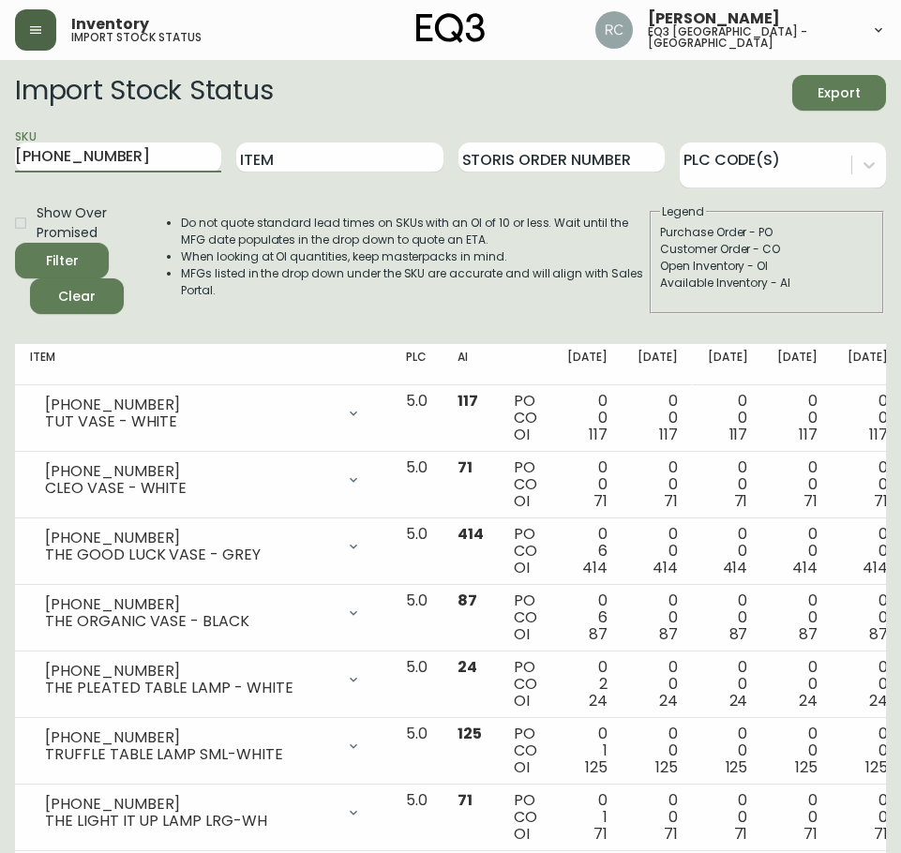 This screenshot has height=853, width=901. What do you see at coordinates (136, 37) in the screenshot?
I see `h5: import stock status` at bounding box center [136, 37].